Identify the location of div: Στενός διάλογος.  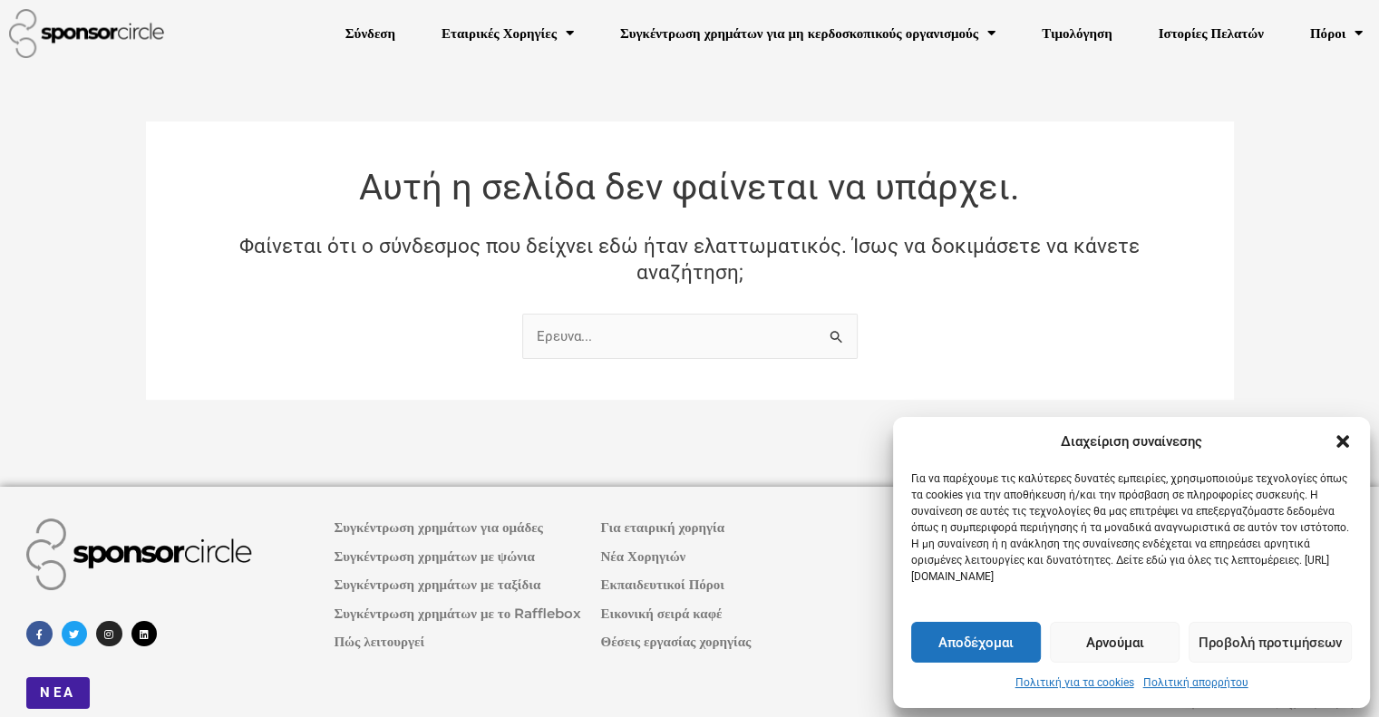
(1342, 441).